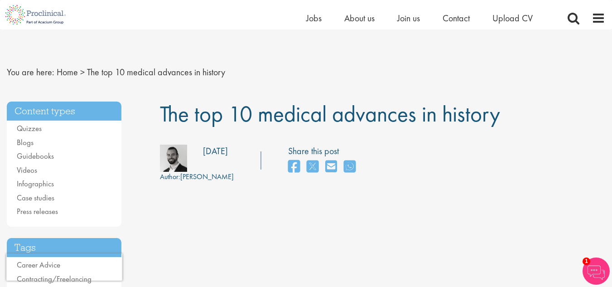 This screenshot has height=287, width=612. Describe the element at coordinates (29, 128) in the screenshot. I see `a: Quizzes` at that location.